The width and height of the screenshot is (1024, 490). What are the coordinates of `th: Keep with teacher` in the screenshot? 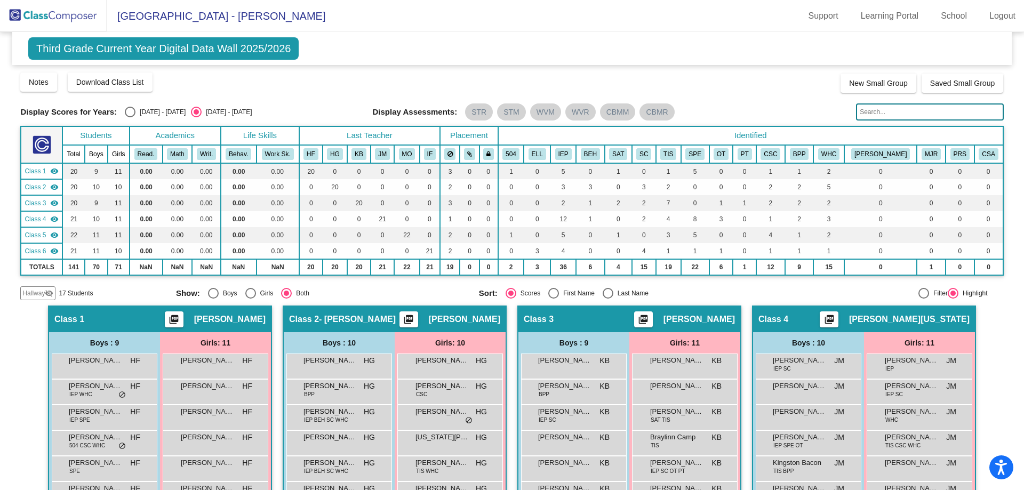 It's located at (489, 154).